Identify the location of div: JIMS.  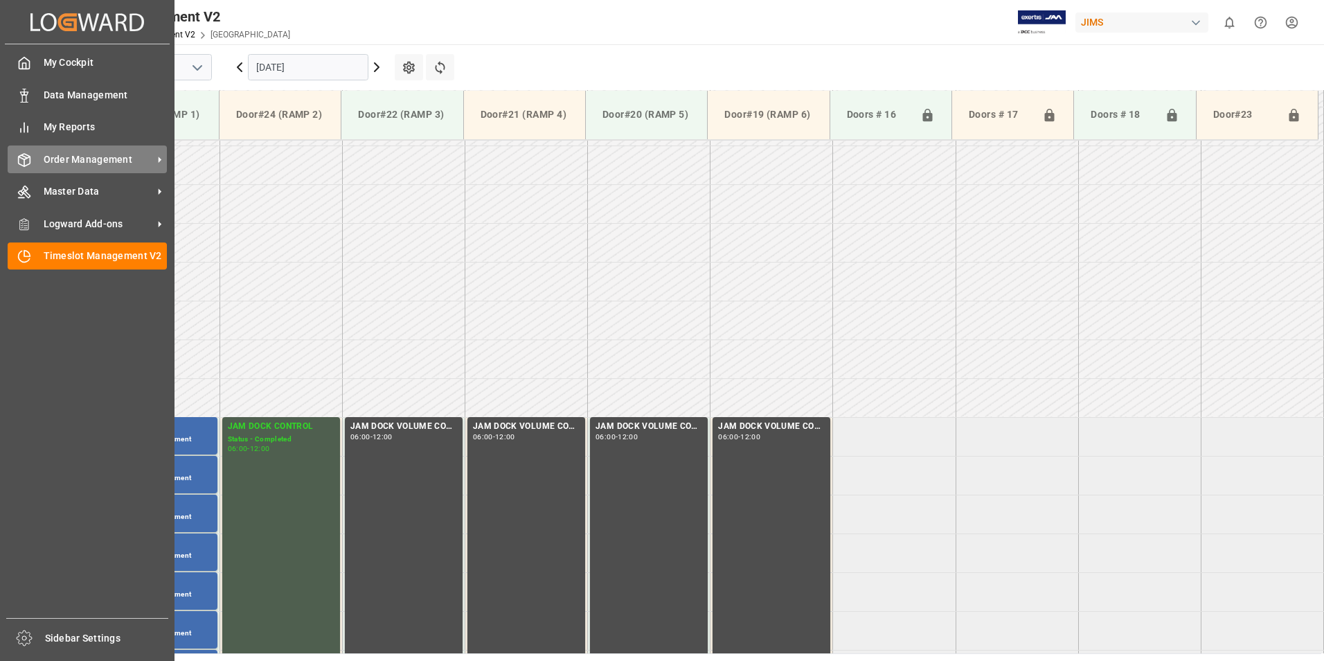
(1142, 22).